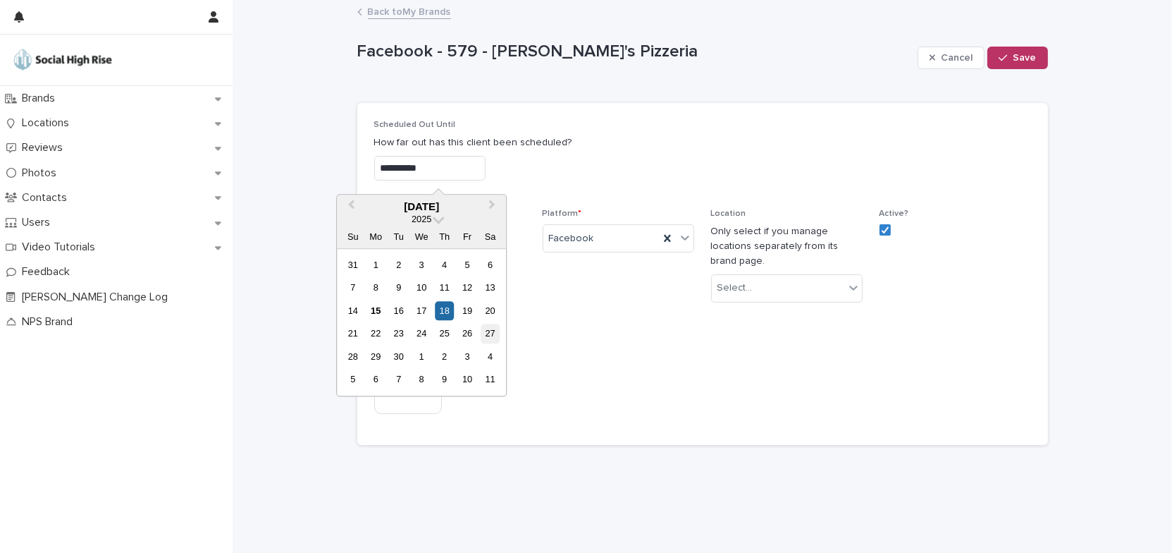 This screenshot has width=1172, height=553. What do you see at coordinates (895, 214) in the screenshot?
I see `span: Active?` at bounding box center [895, 214].